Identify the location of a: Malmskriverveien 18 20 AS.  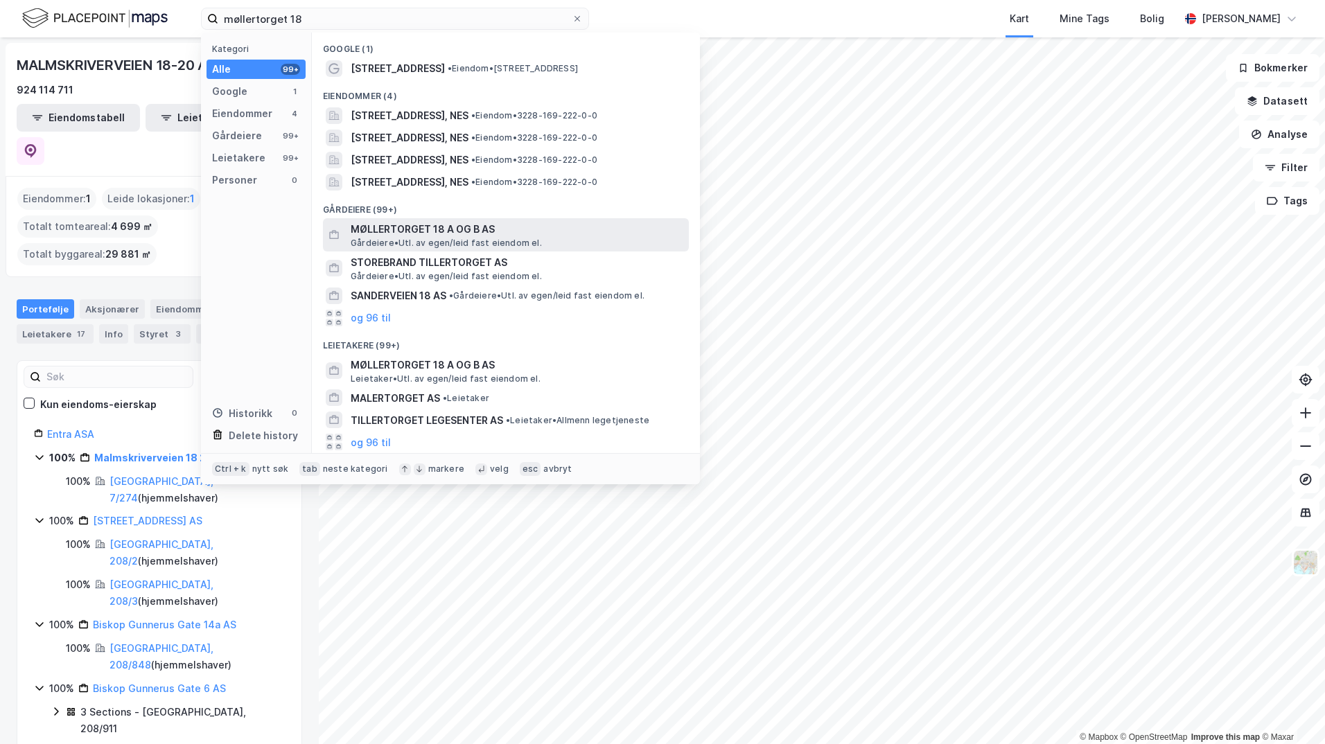
(161, 457).